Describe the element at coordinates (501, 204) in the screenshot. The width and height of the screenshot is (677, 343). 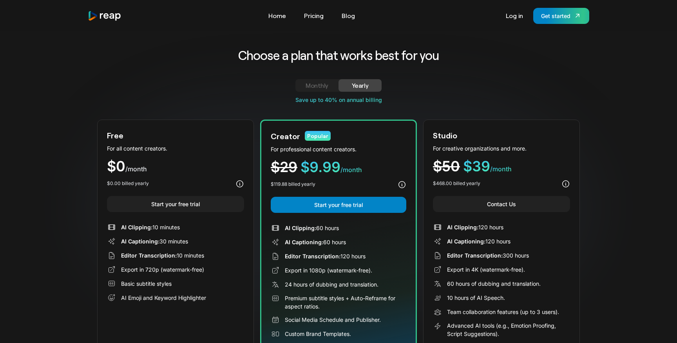
I see `a: Contact Us` at that location.